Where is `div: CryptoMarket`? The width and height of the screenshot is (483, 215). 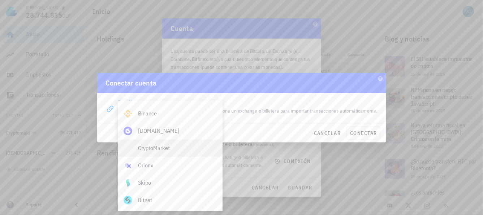
div: CryptoMarket is located at coordinates (177, 148).